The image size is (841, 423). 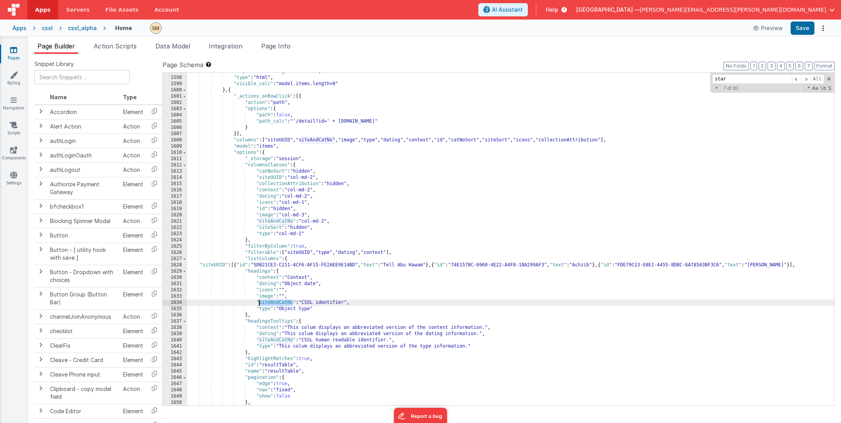 I want to click on span: Type, so click(x=130, y=97).